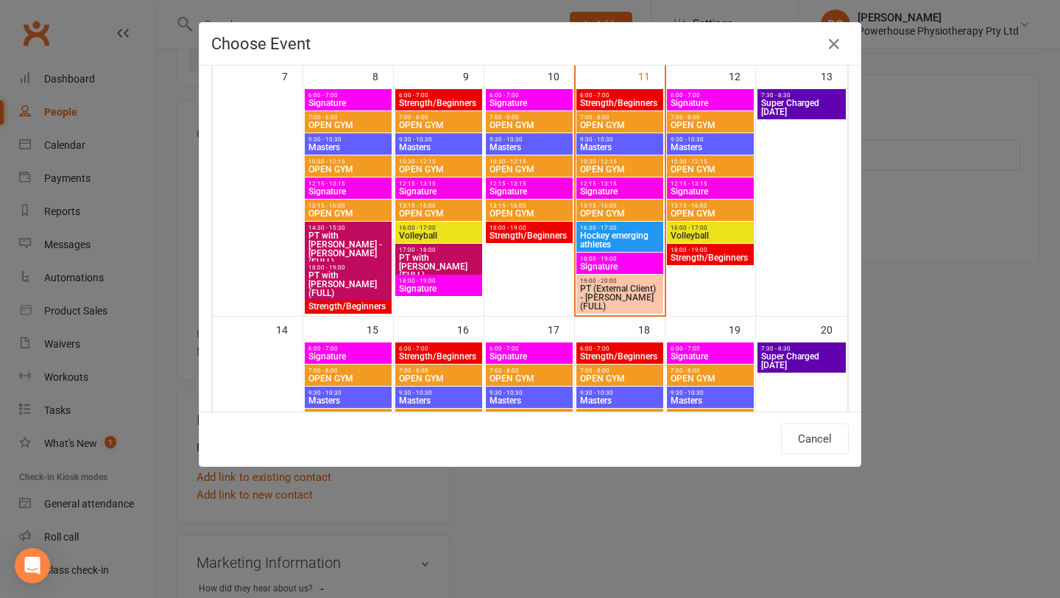  I want to click on button: Cancel, so click(815, 439).